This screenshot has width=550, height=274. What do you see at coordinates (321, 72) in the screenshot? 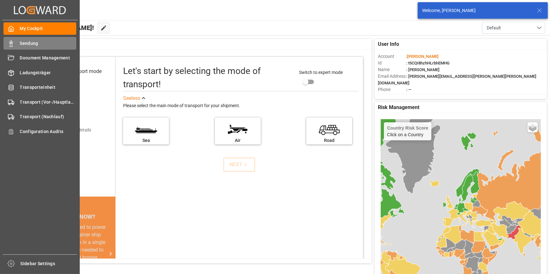
I see `span: Switch to expert mode` at bounding box center [321, 72].